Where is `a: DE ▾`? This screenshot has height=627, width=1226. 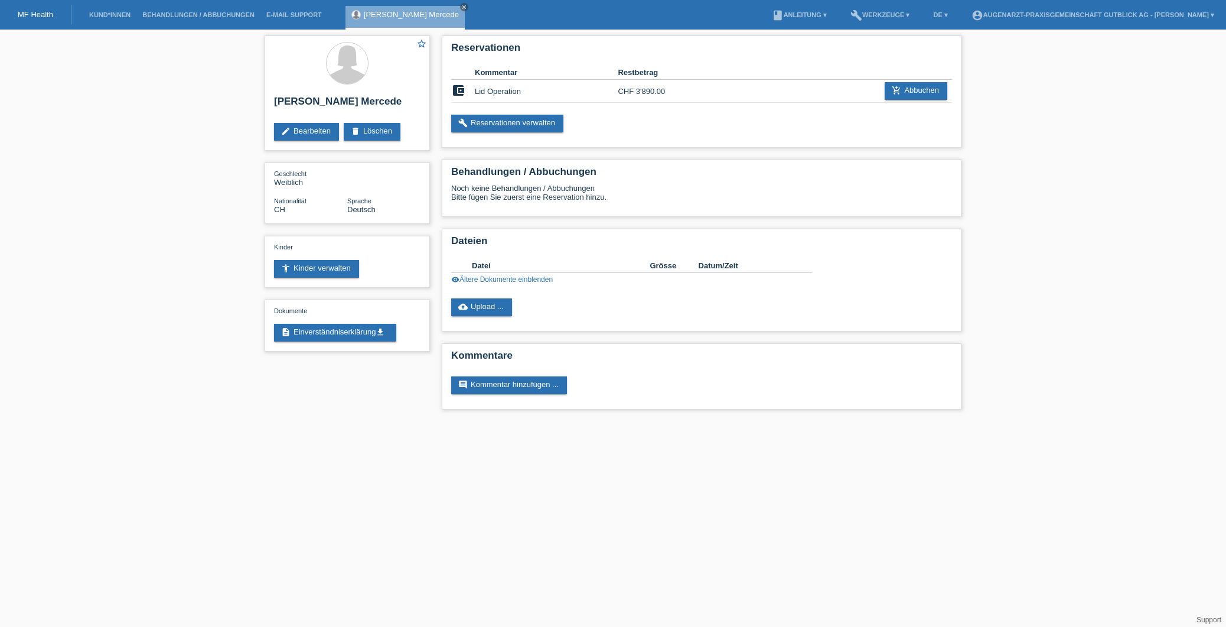 a: DE ▾ is located at coordinates (941, 15).